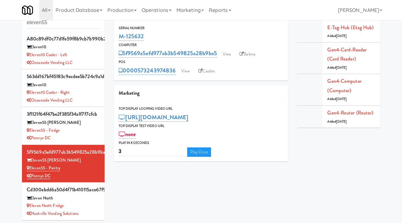 This screenshot has width=402, height=223. What do you see at coordinates (147, 71) in the screenshot?
I see `a: 0000573243974836` at bounding box center [147, 71].